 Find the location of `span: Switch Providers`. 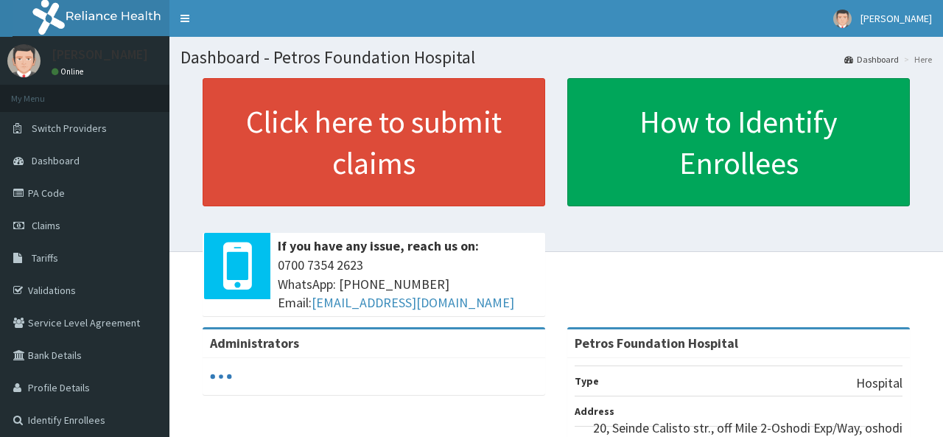

span: Switch Providers is located at coordinates (69, 128).